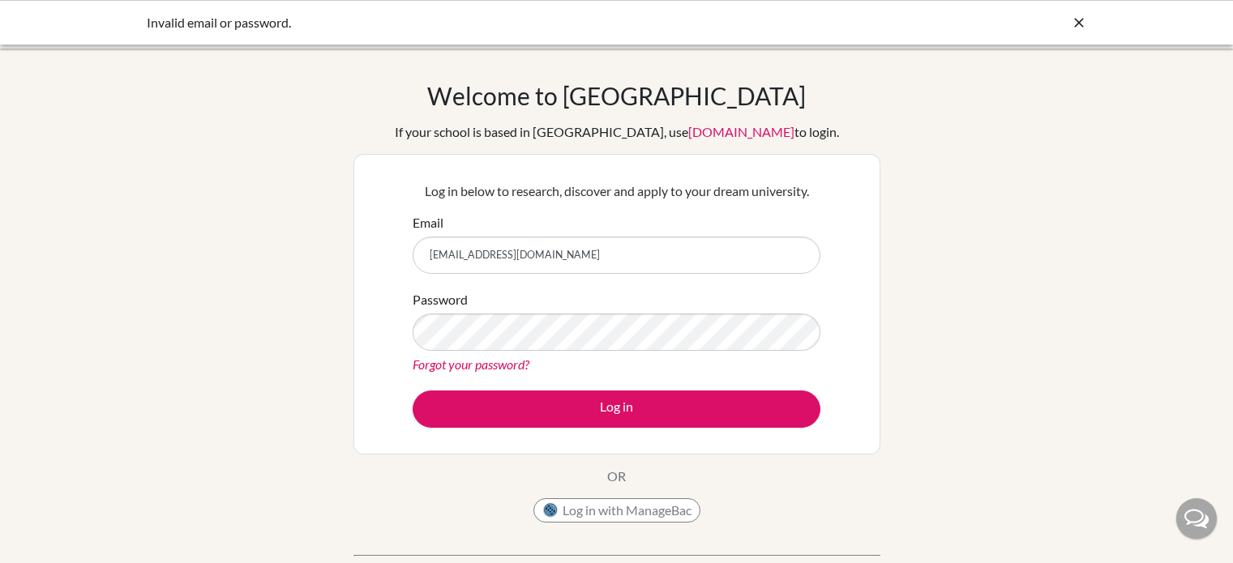 This screenshot has width=1233, height=563. What do you see at coordinates (440, 300) in the screenshot?
I see `label: Password` at bounding box center [440, 300].